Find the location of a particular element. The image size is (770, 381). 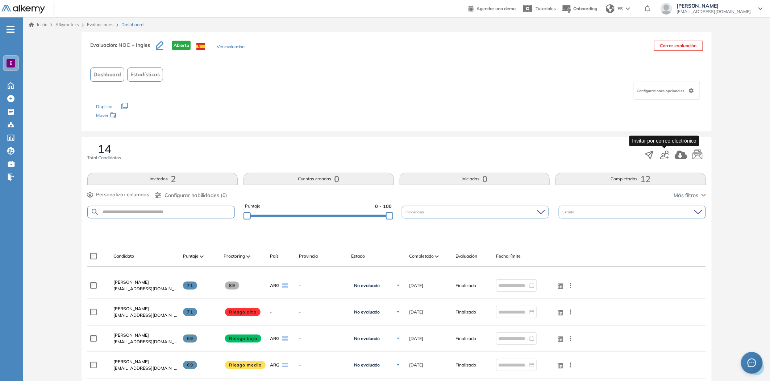

span: Configurar habilidades (0) is located at coordinates (196, 195).